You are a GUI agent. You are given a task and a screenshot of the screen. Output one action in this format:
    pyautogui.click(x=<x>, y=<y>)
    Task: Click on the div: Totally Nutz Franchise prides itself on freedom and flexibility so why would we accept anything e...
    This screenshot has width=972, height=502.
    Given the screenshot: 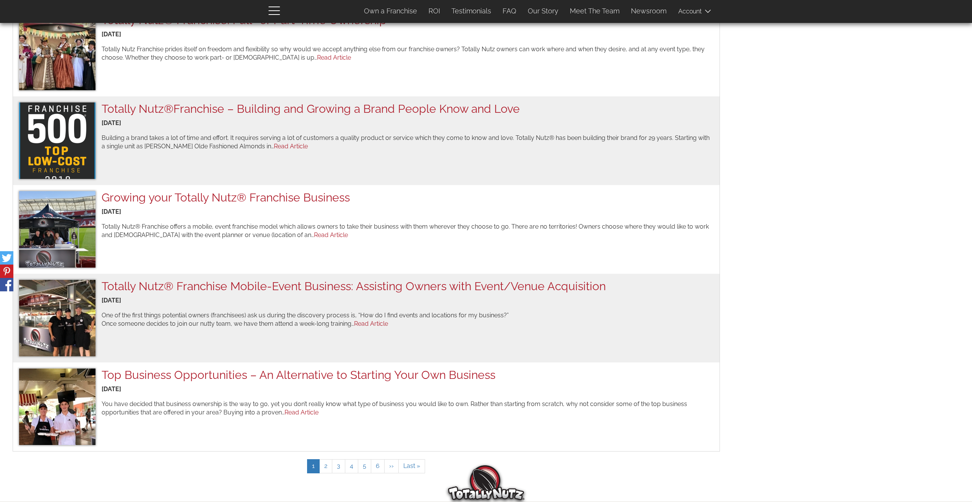 What is the action you would take?
    pyautogui.click(x=366, y=54)
    